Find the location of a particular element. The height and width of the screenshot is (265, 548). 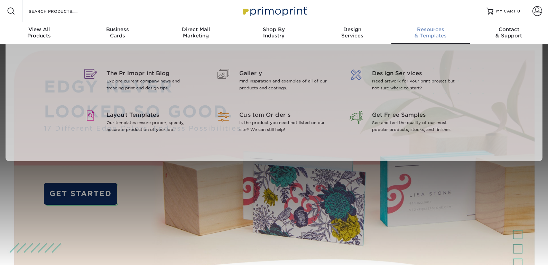

span: Contact is located at coordinates (509, 29).